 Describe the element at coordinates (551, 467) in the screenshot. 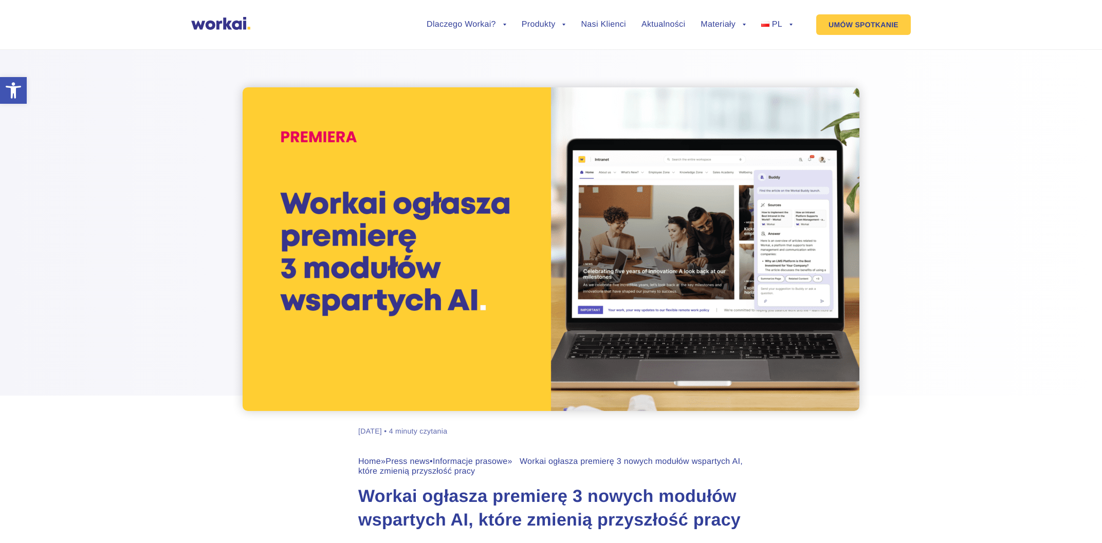

I see `div: » • » Workai ogłasza premierę 3 nowych modułów wspartych AI, które zmienią przyszłość pracy` at that location.